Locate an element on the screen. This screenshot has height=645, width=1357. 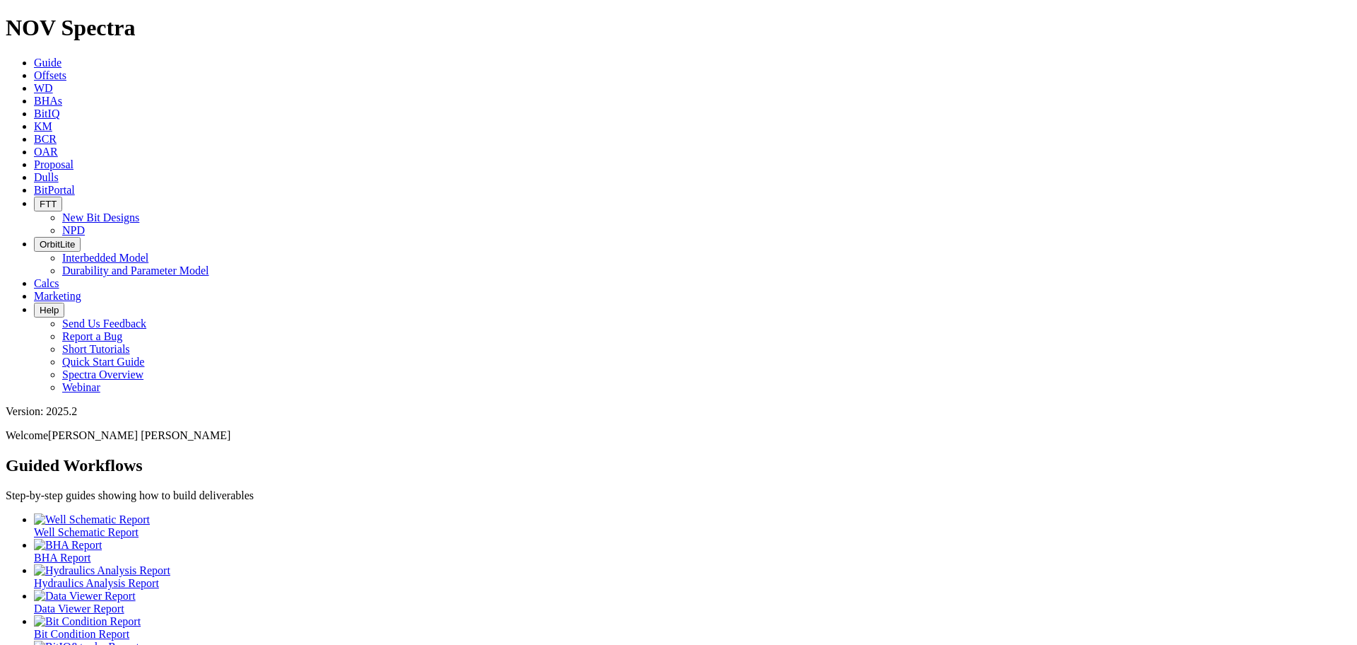
p: Welcome is located at coordinates (678, 435).